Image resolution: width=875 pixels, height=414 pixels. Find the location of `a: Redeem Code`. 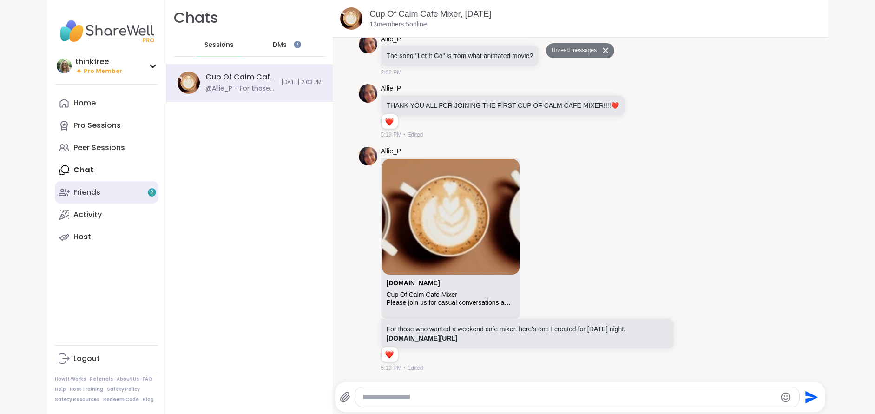

a: Redeem Code is located at coordinates (121, 400).